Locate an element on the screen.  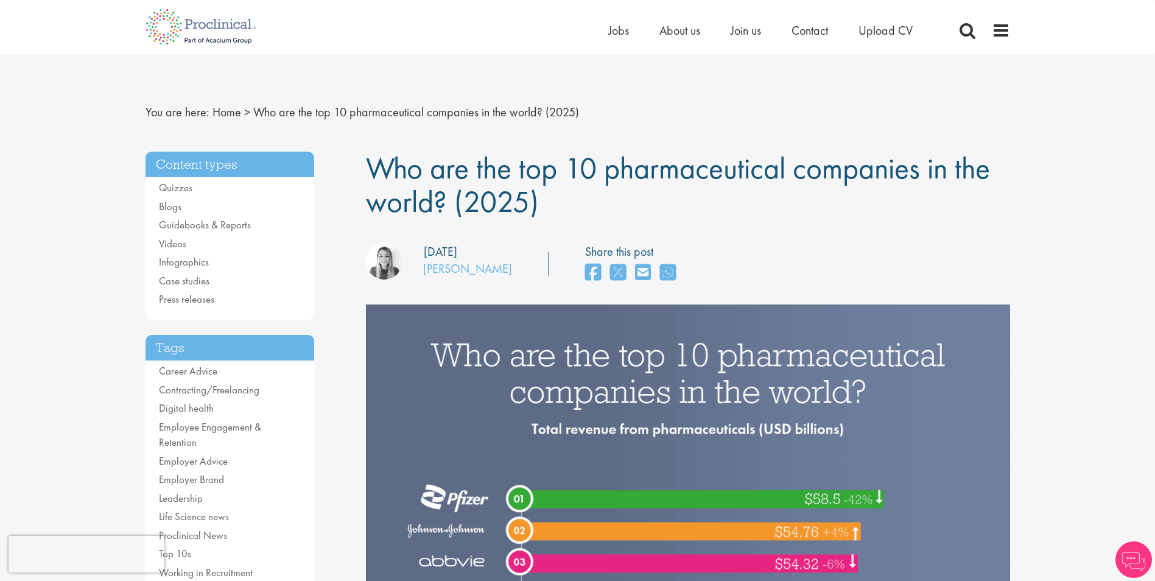
a: Digital health is located at coordinates (186, 408).